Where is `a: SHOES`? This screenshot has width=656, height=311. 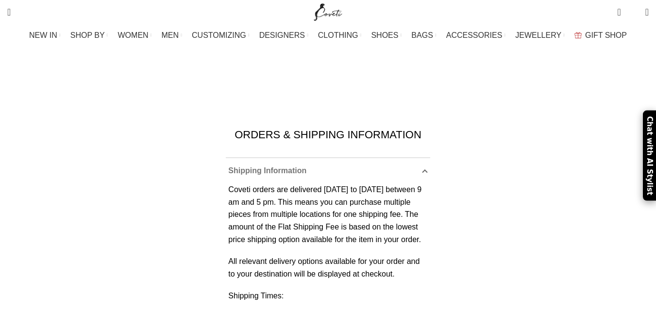
a: SHOES is located at coordinates (386, 35).